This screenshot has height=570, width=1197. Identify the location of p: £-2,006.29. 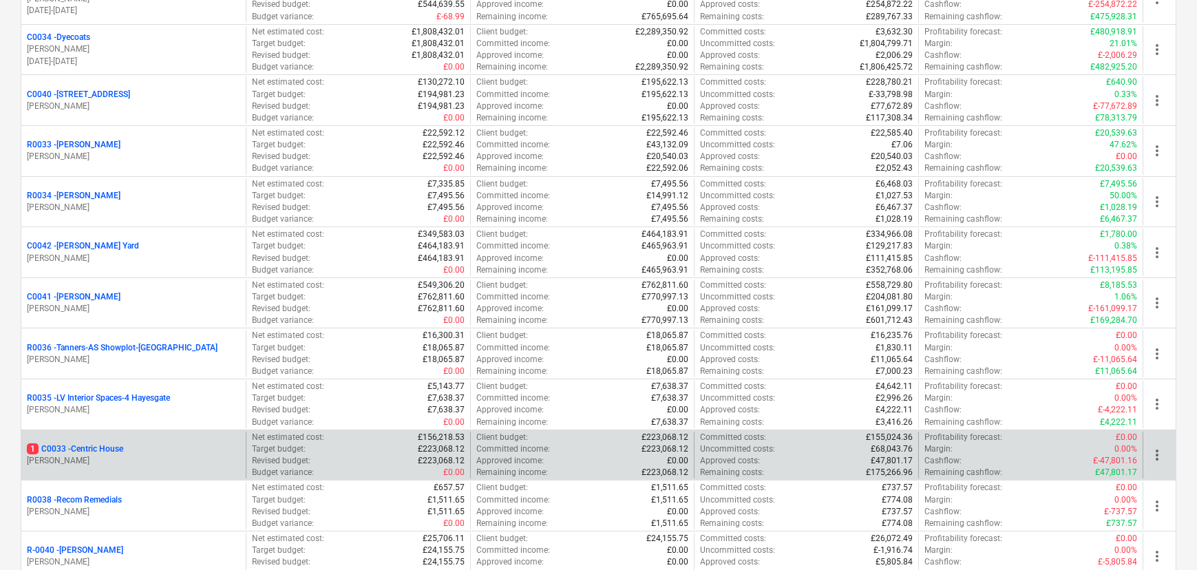
(1117, 55).